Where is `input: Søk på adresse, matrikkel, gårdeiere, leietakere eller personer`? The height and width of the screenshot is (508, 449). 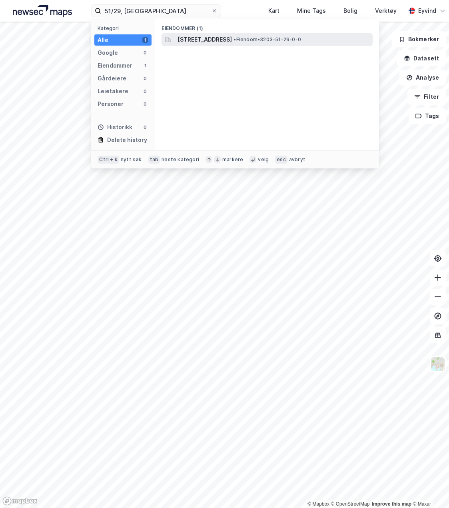
input: Søk på adresse, matrikkel, gårdeiere, leietakere eller personer is located at coordinates (156, 11).